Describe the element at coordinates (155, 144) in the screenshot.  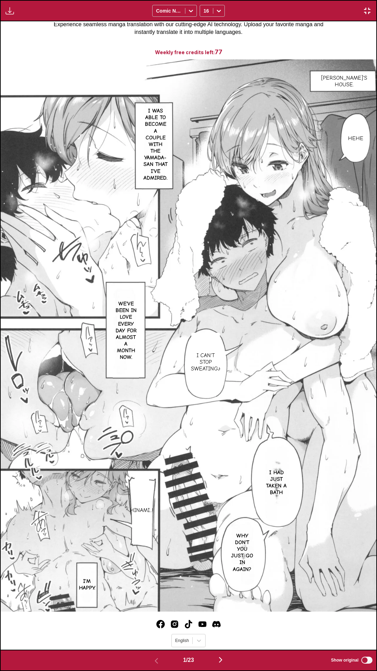
I see `p: I was able to become a couple with the Yamada-san that i've admired.` at that location.